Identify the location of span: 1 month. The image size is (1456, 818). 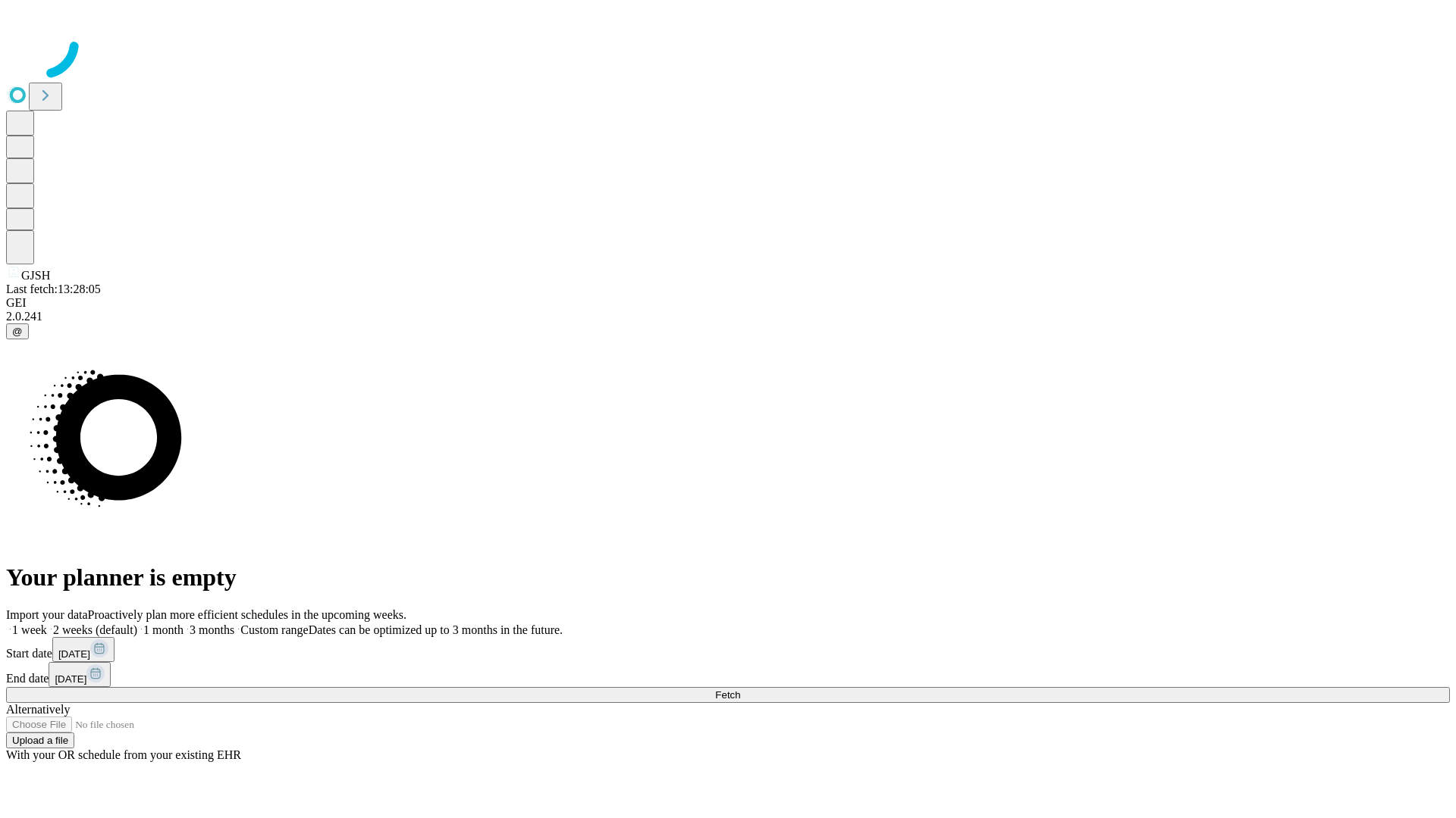
(163, 630).